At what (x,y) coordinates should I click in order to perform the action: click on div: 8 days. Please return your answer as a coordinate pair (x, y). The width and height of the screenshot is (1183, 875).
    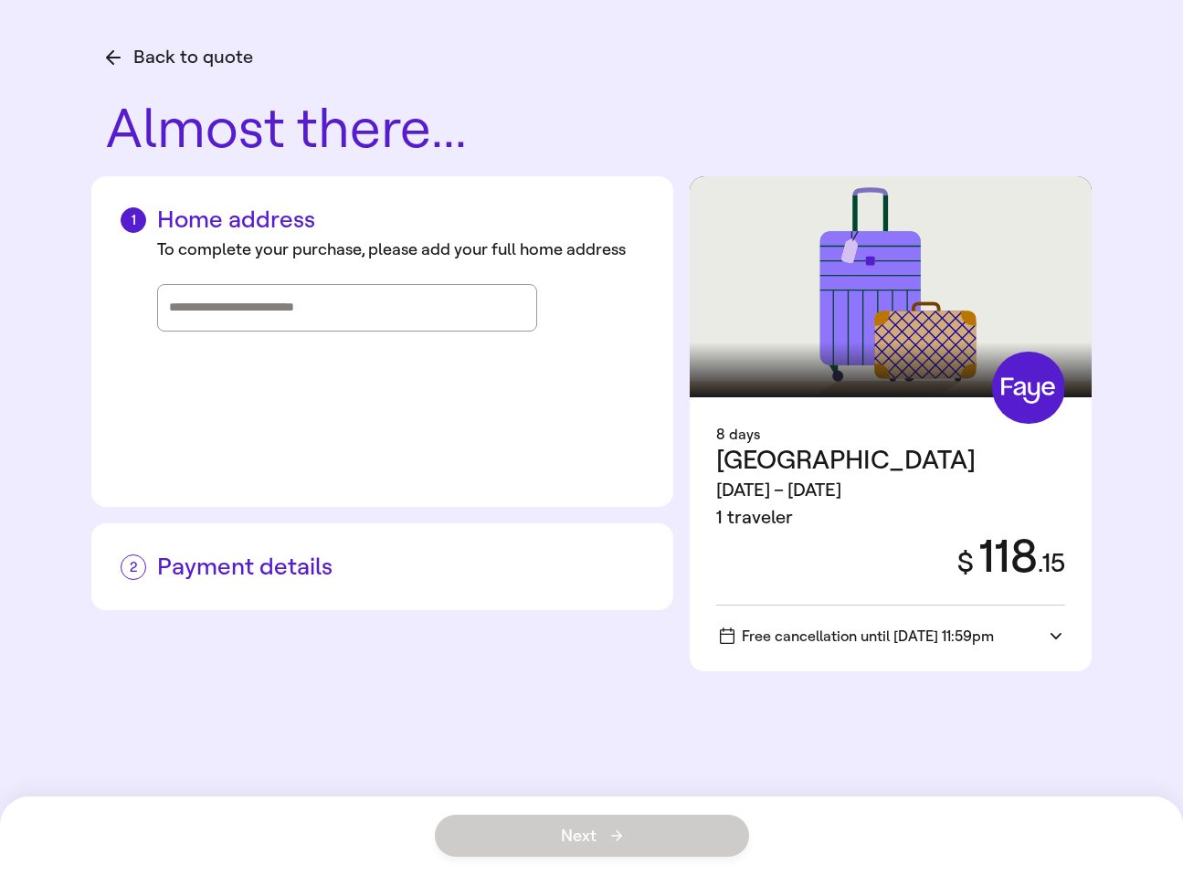
    Looking at the image, I should click on (891, 435).